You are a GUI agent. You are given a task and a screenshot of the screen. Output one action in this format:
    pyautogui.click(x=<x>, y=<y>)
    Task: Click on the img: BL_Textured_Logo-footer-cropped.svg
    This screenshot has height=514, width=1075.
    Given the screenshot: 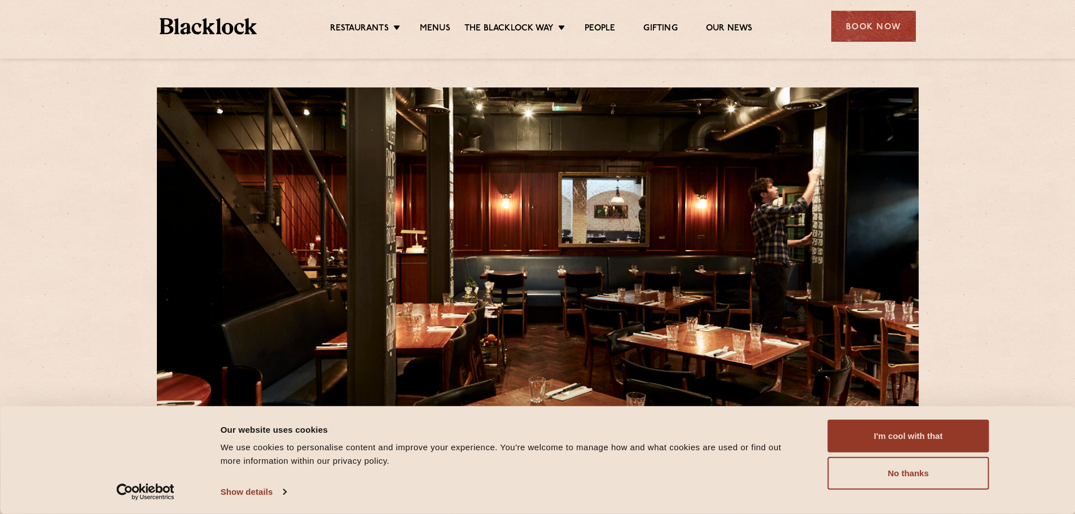 What is the action you would take?
    pyautogui.click(x=208, y=26)
    